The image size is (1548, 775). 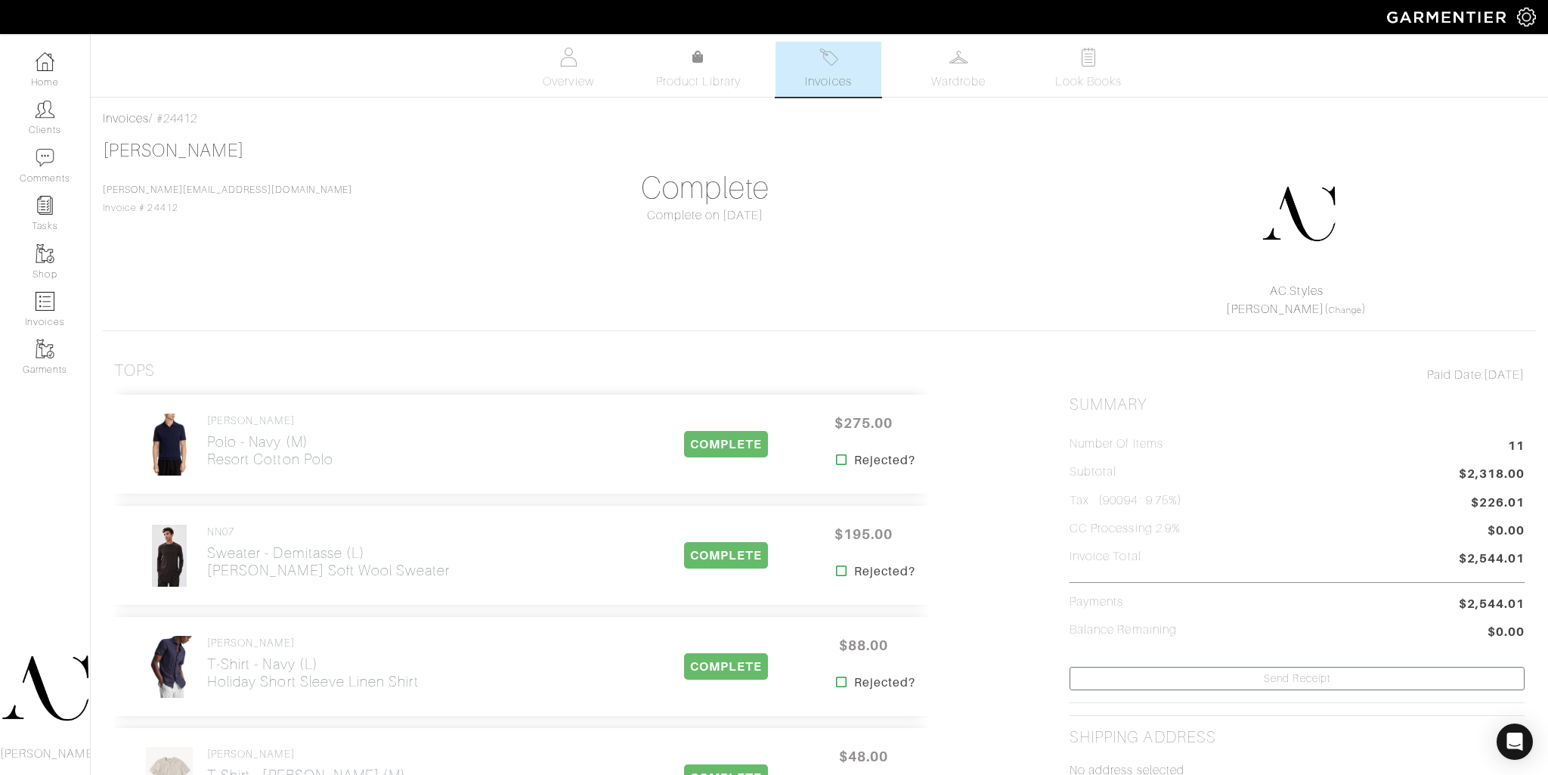 What do you see at coordinates (1296, 291) in the screenshot?
I see `a: AC.Styles` at bounding box center [1296, 291].